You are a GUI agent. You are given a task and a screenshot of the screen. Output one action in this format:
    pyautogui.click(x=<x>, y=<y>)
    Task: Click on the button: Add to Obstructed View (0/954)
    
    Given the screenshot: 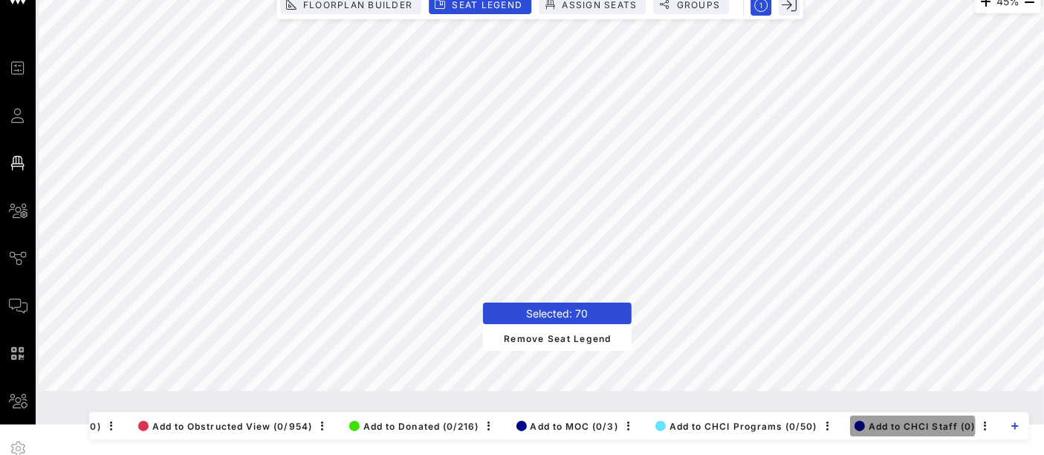 What is the action you would take?
    pyautogui.click(x=223, y=426)
    